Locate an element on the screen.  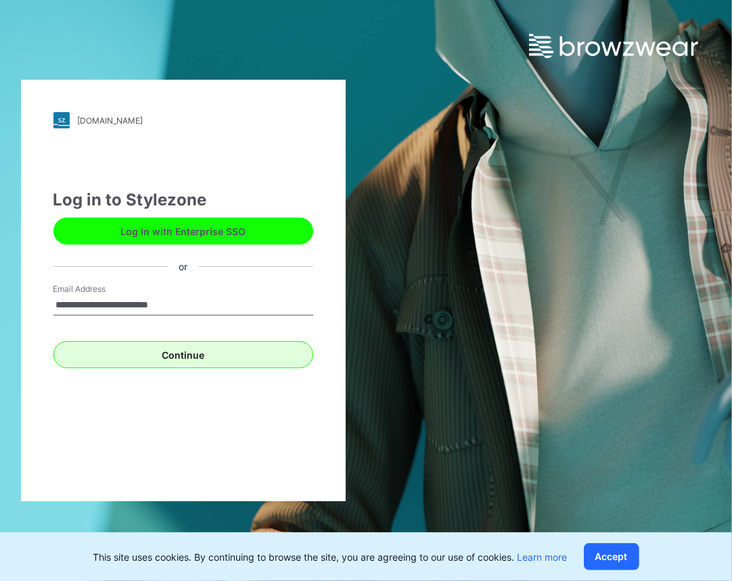
button: Continue is located at coordinates (183, 355).